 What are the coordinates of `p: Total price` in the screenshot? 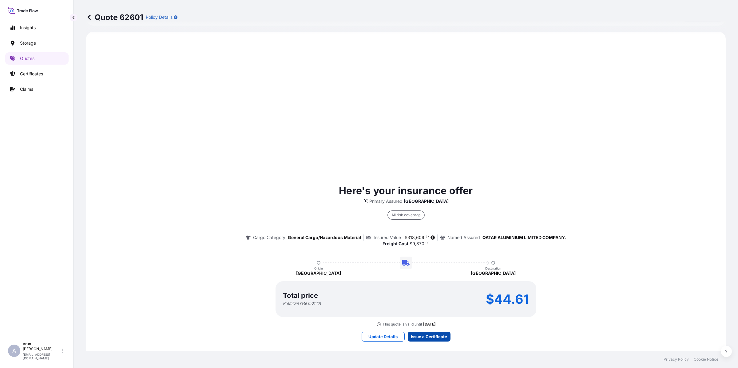 It's located at (301, 295).